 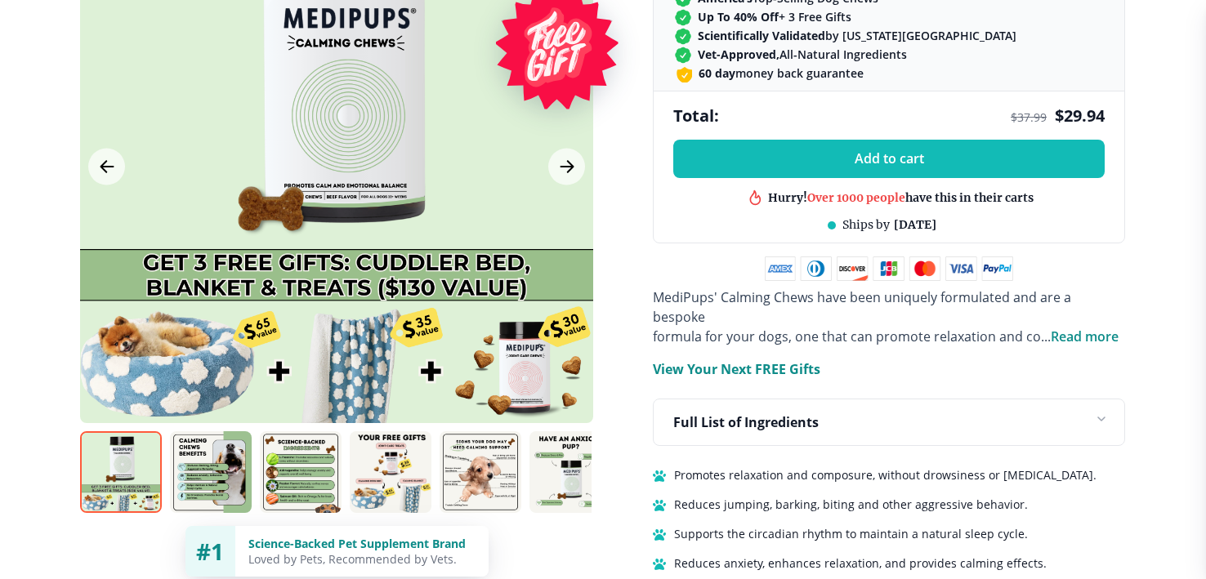 I want to click on span: formula for your dogs, one that can promote relaxation and co, so click(x=846, y=337).